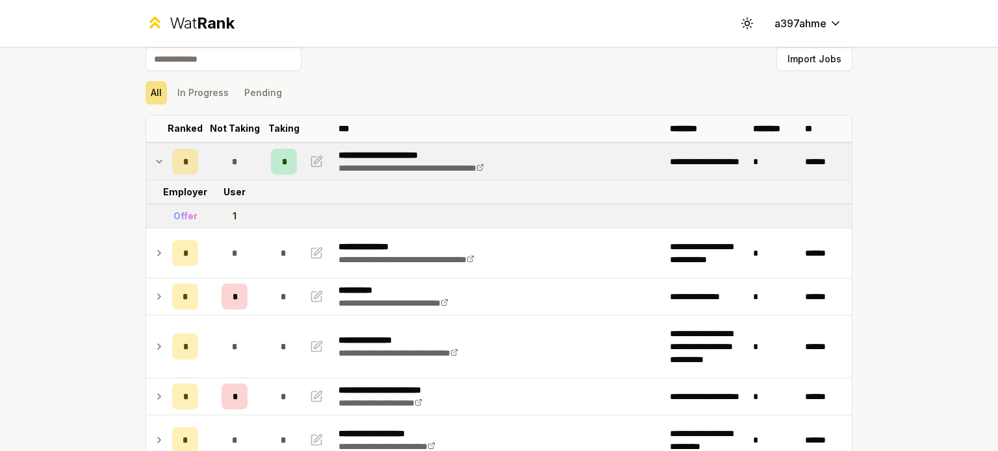 The image size is (998, 451). Describe the element at coordinates (185, 192) in the screenshot. I see `td: Employer` at that location.